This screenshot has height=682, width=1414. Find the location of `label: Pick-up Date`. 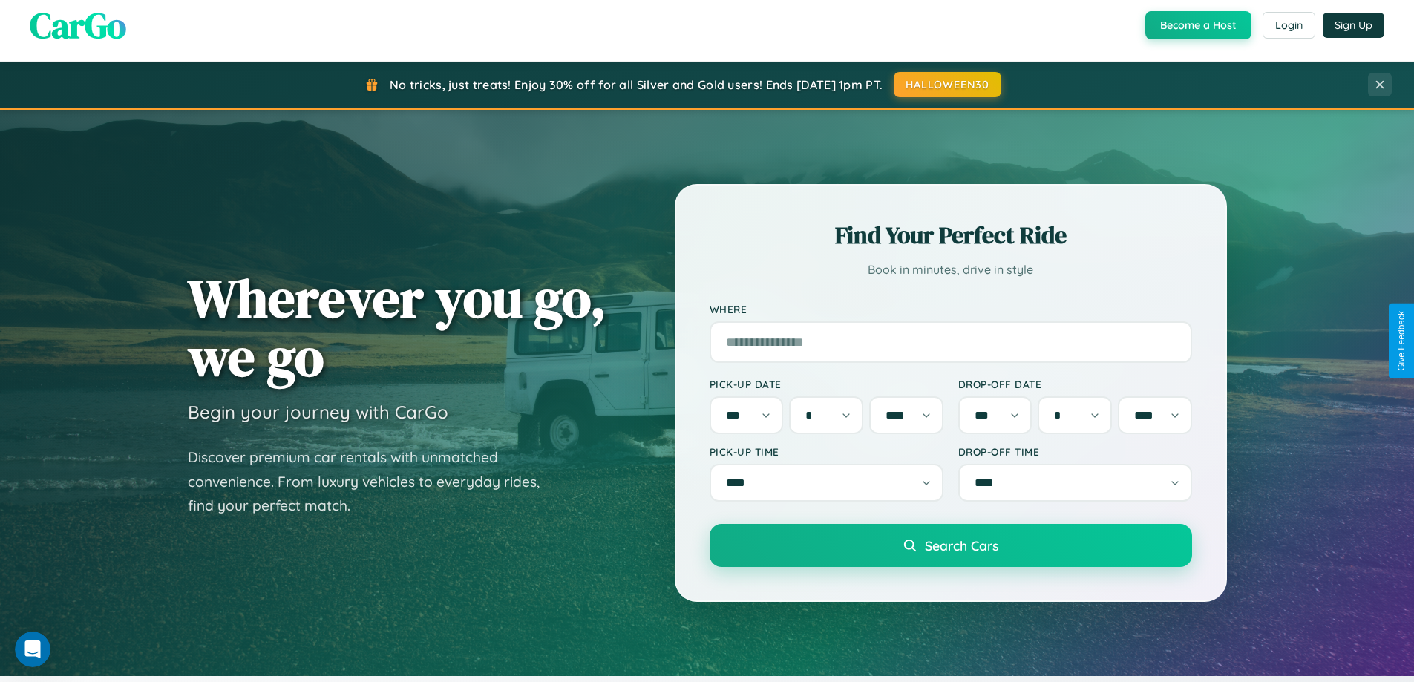

label: Pick-up Date is located at coordinates (826, 384).